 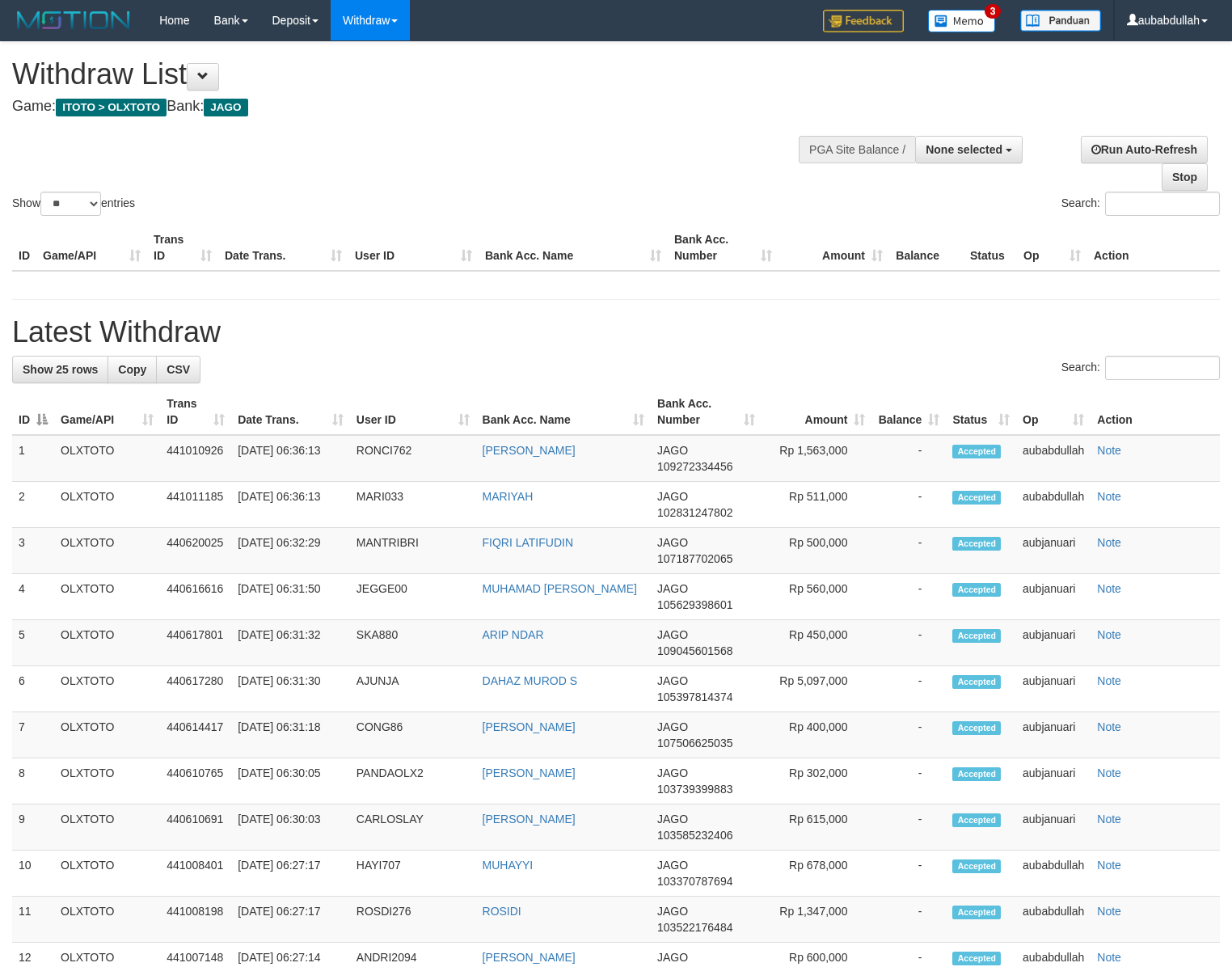 I want to click on input: Search:, so click(x=1163, y=368).